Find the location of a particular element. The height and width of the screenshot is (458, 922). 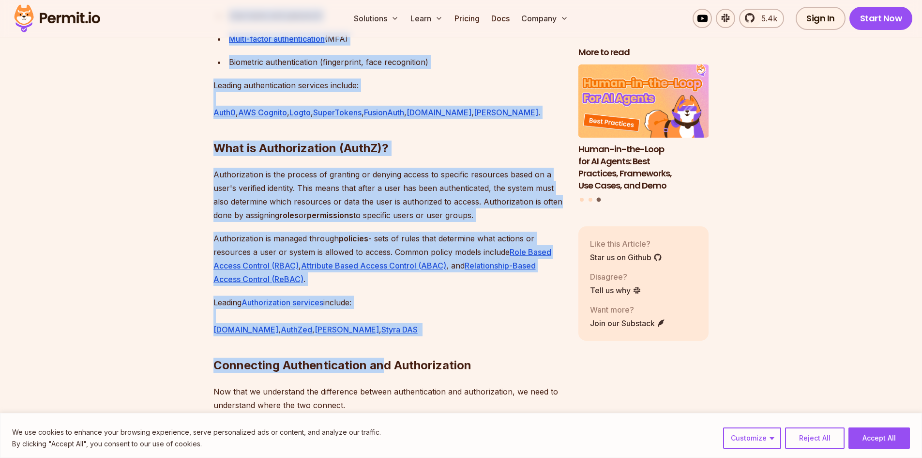

img: Permit logo is located at coordinates (57, 18).